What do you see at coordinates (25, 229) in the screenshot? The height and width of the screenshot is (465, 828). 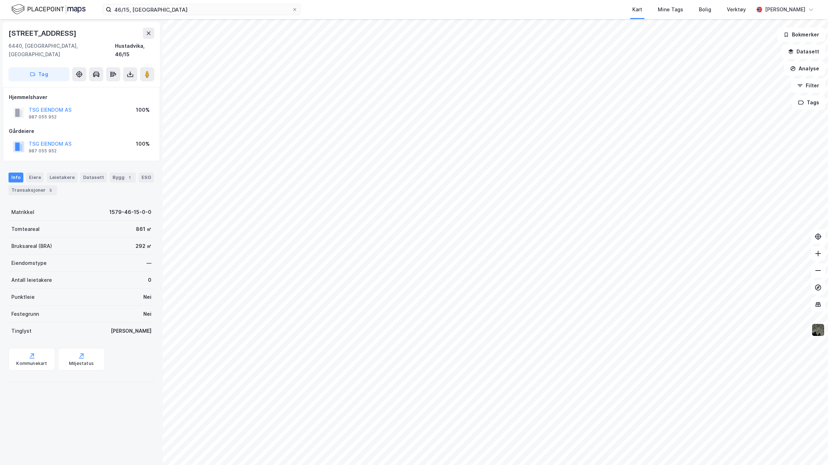 I see `div: Tomteareal` at bounding box center [25, 229].